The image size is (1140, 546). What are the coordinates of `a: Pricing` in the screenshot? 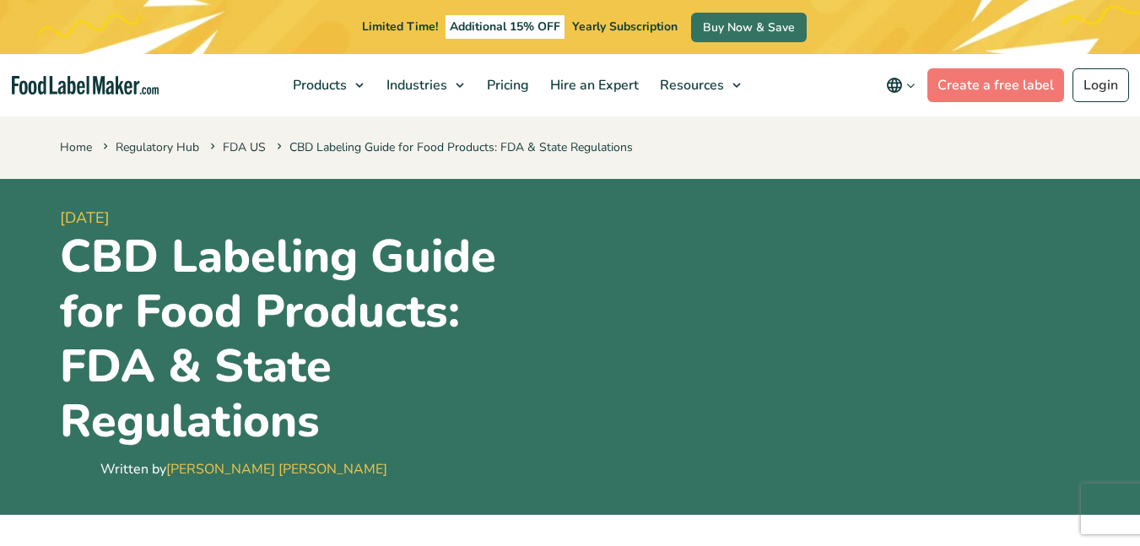 It's located at (506, 85).